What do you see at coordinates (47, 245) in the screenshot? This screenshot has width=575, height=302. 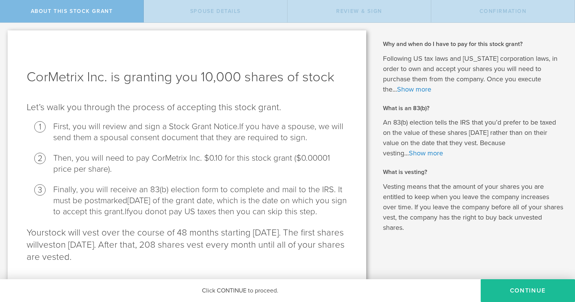 I see `span: vest` at bounding box center [47, 245].